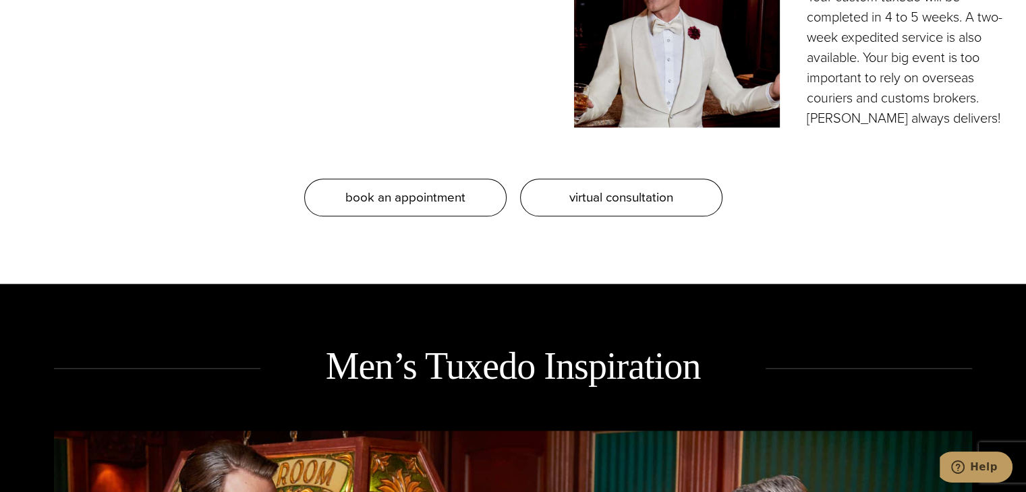 Image resolution: width=1026 pixels, height=492 pixels. I want to click on h2: Men’s Tuxedo Inspiration, so click(512, 366).